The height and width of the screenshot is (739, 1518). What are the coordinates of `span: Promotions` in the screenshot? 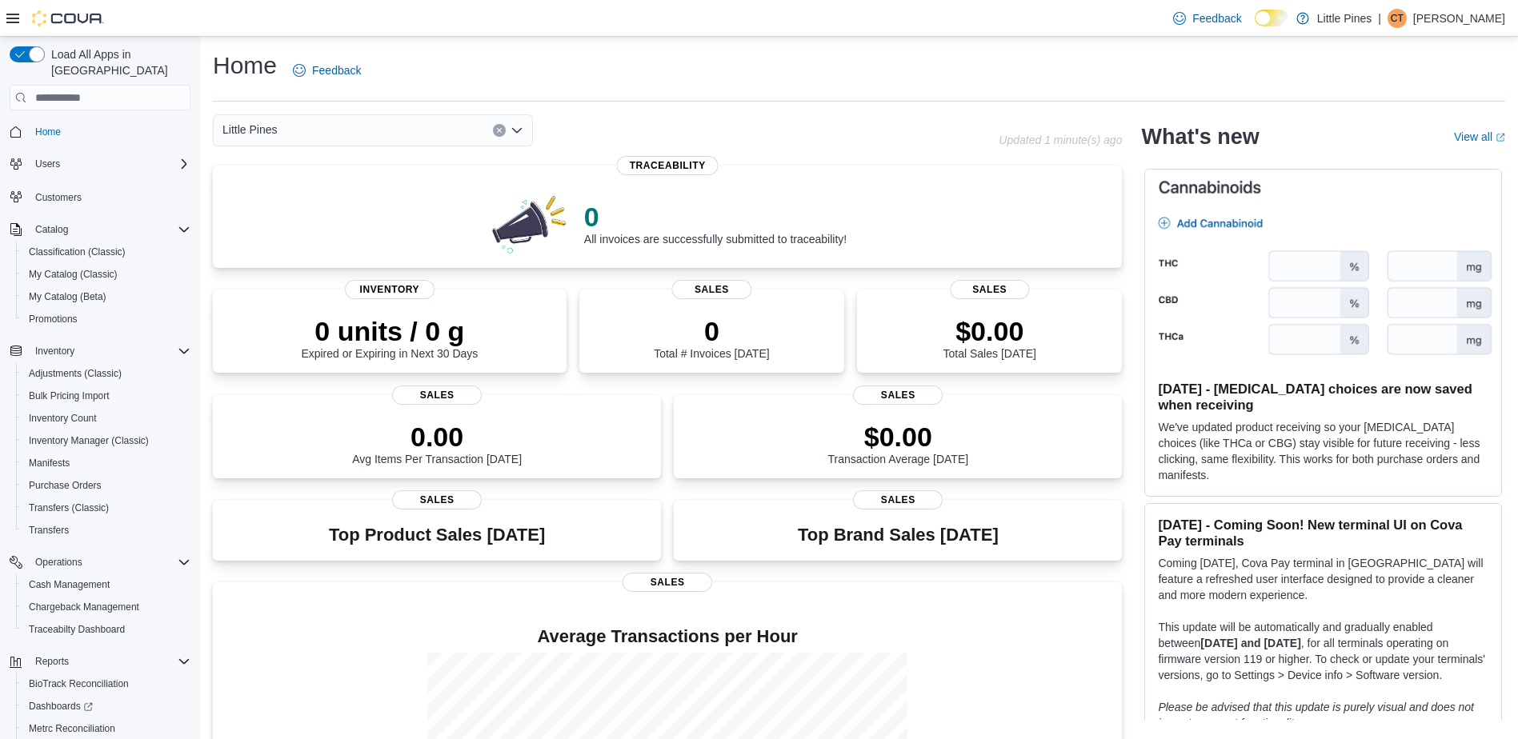 It's located at (53, 319).